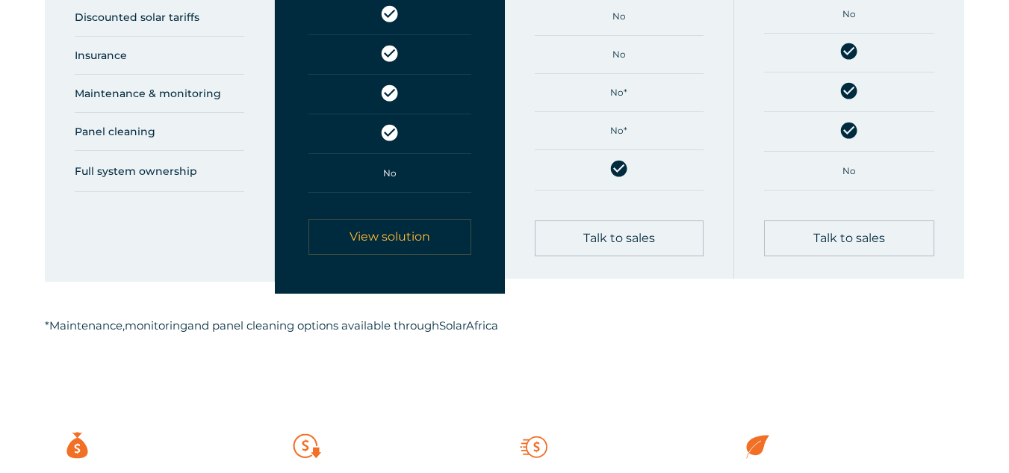  I want to click on h5: Insurance, so click(159, 55).